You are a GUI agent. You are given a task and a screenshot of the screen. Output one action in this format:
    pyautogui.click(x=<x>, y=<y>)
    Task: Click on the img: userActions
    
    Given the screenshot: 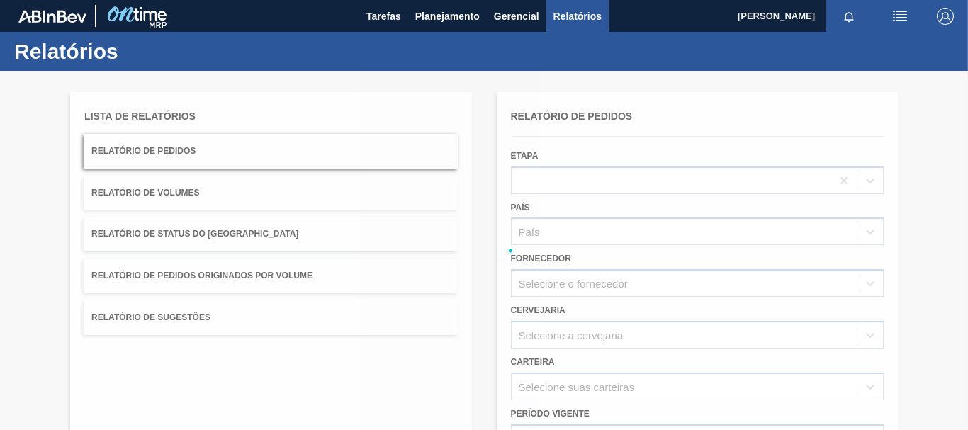 What is the action you would take?
    pyautogui.click(x=900, y=16)
    